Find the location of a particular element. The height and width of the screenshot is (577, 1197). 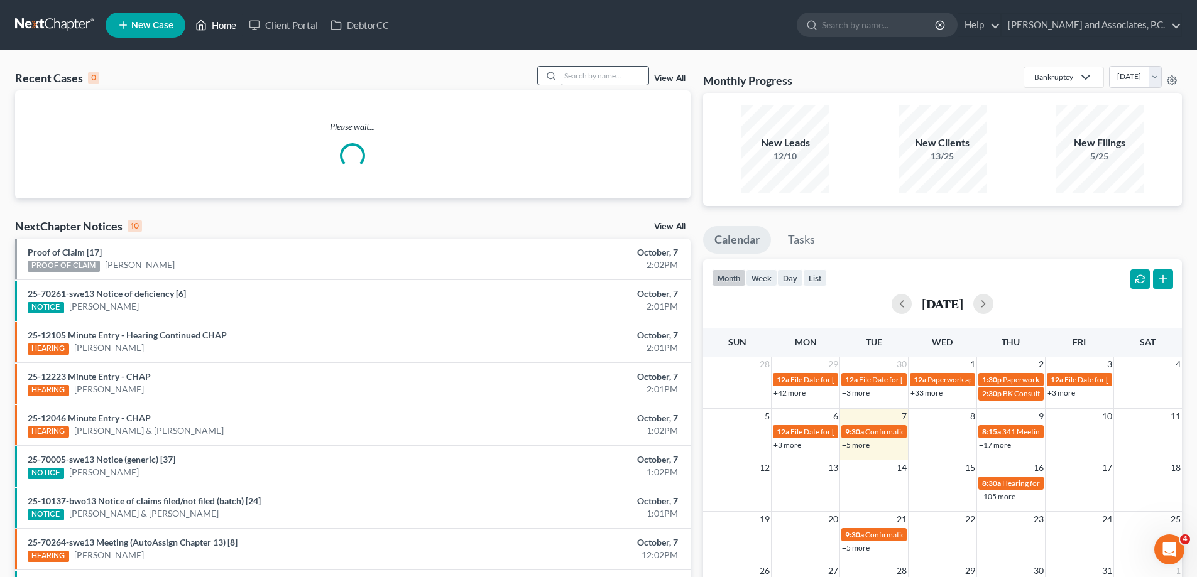

span: 5 is located at coordinates (767, 416).